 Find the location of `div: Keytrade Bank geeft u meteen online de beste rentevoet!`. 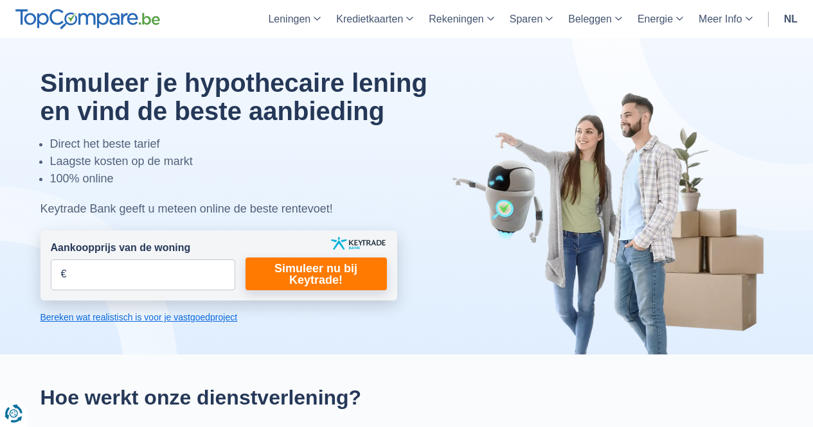

div: Keytrade Bank geeft u meteen online de beste rentevoet! is located at coordinates (250, 209).